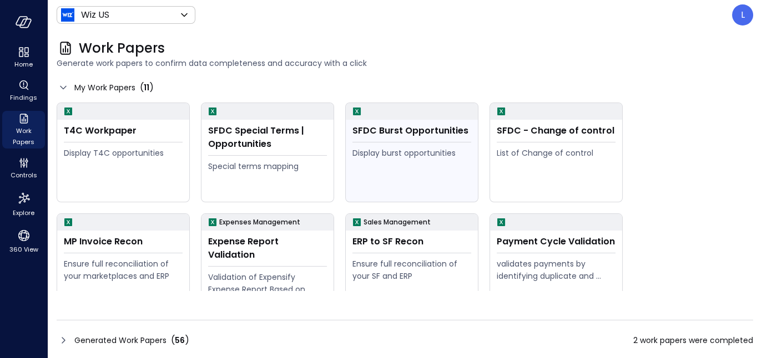 This screenshot has width=762, height=358. I want to click on div: Display T4C opportunities, so click(123, 153).